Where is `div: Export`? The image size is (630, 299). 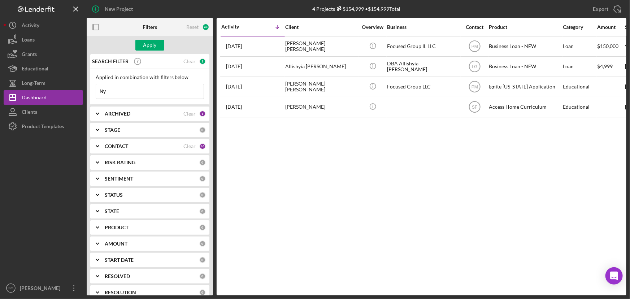 div: Export is located at coordinates (601, 9).